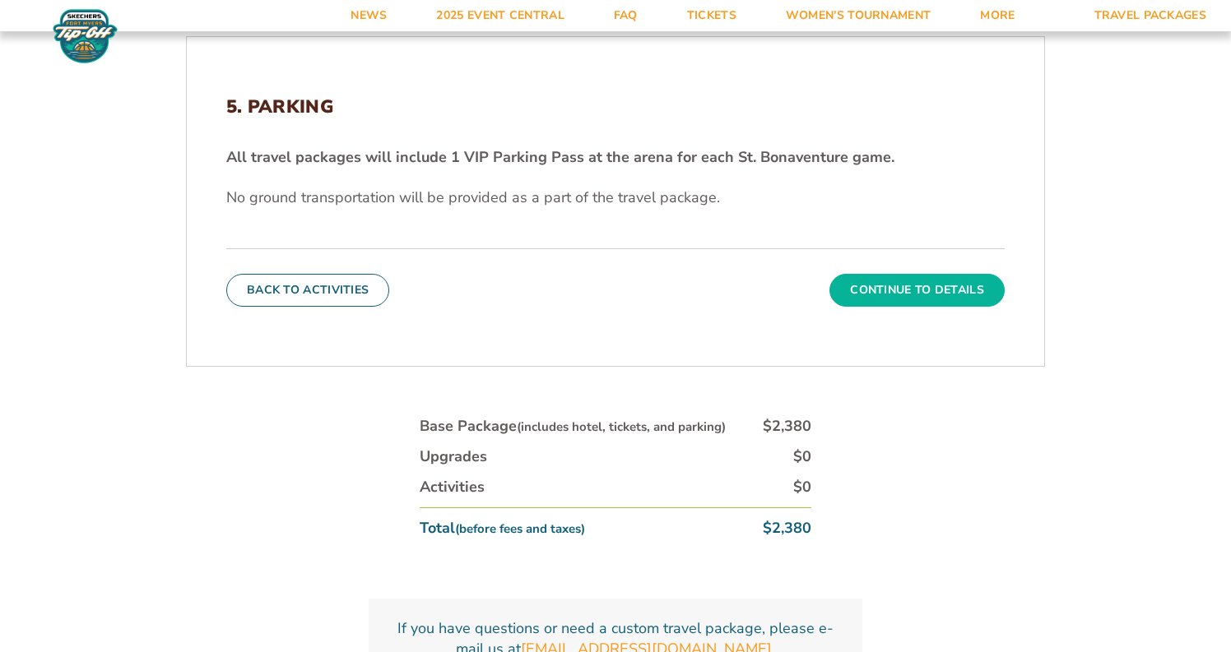 The height and width of the screenshot is (652, 1231). What do you see at coordinates (573, 426) in the screenshot?
I see `div: Base Package` at bounding box center [573, 426].